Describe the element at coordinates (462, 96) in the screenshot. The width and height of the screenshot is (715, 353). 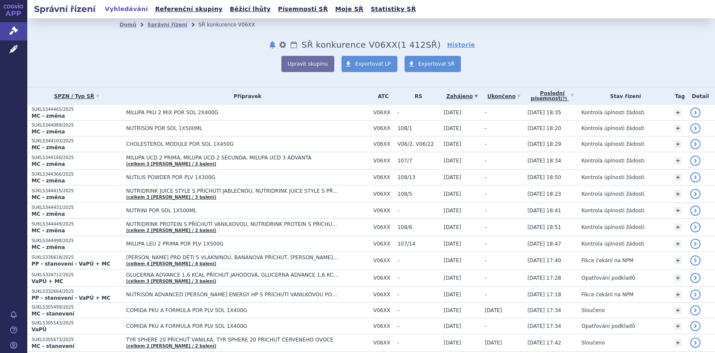
I see `a: Zahájeno` at that location.